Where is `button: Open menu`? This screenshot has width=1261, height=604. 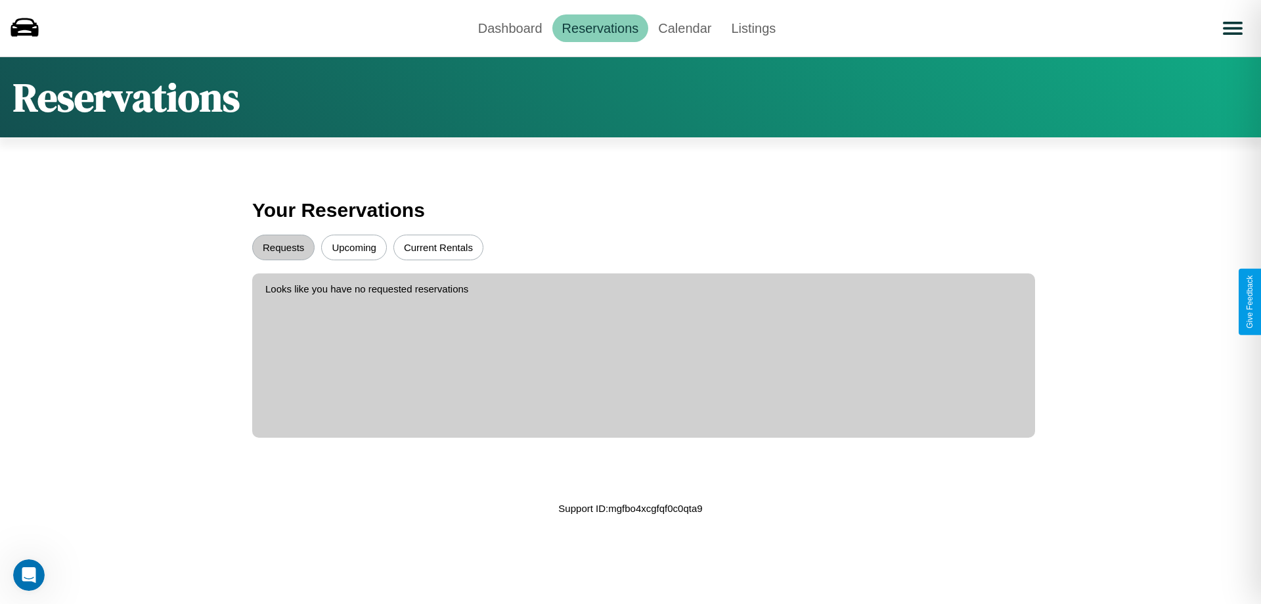
button: Open menu is located at coordinates (1233, 28).